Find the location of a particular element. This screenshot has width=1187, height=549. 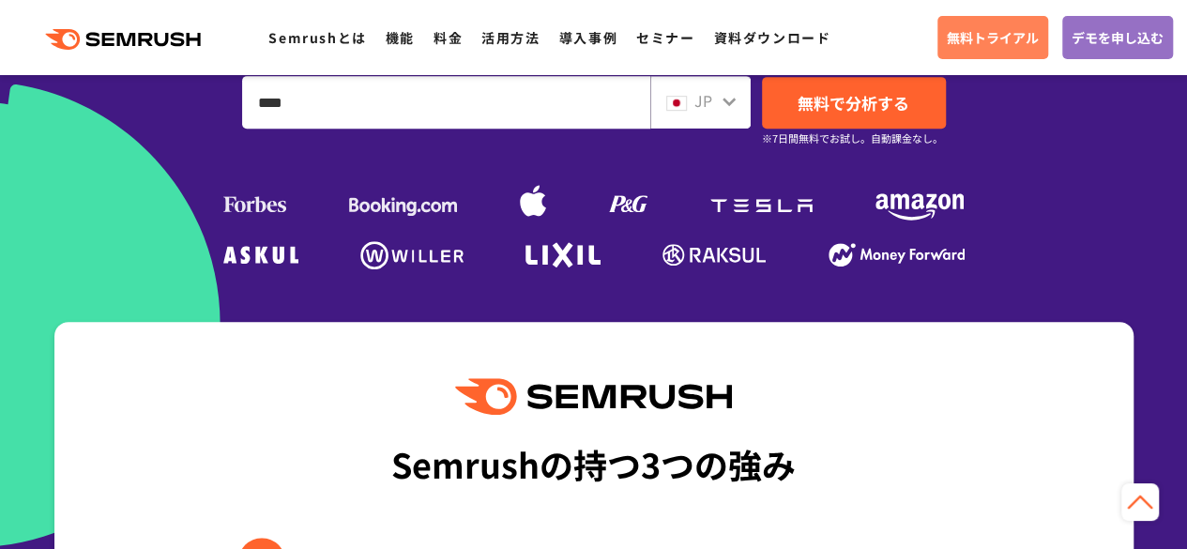

small: ※7日間無料でお試し。自動課金なし。 is located at coordinates (852, 138).